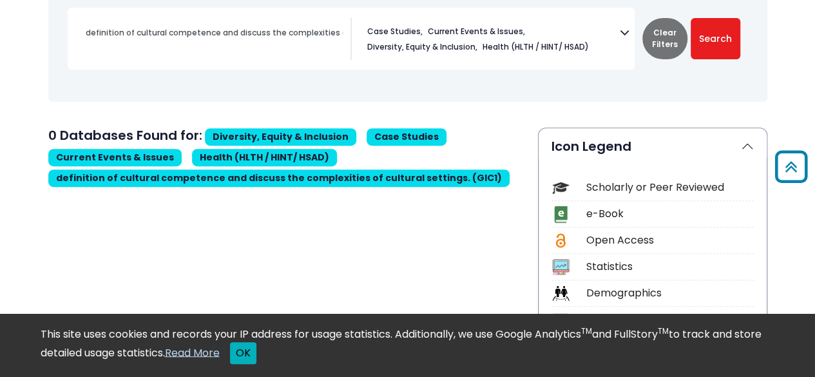 Image resolution: width=815 pixels, height=377 pixels. What do you see at coordinates (560, 240) in the screenshot?
I see `img: Icon Open Access` at bounding box center [560, 240].